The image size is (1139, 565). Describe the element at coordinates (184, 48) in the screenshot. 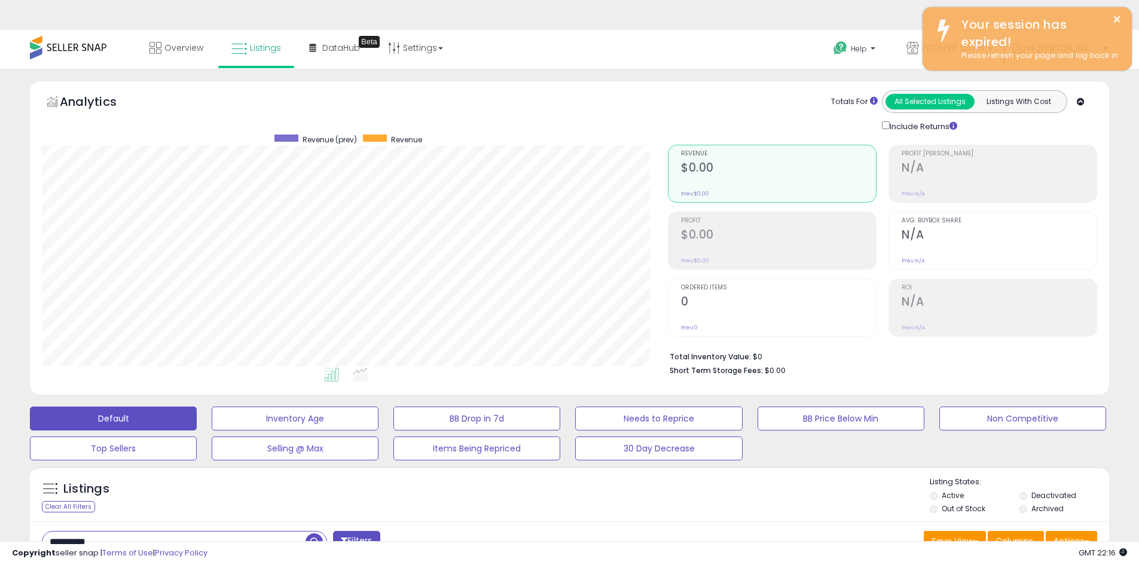

I see `span: Overview` at that location.